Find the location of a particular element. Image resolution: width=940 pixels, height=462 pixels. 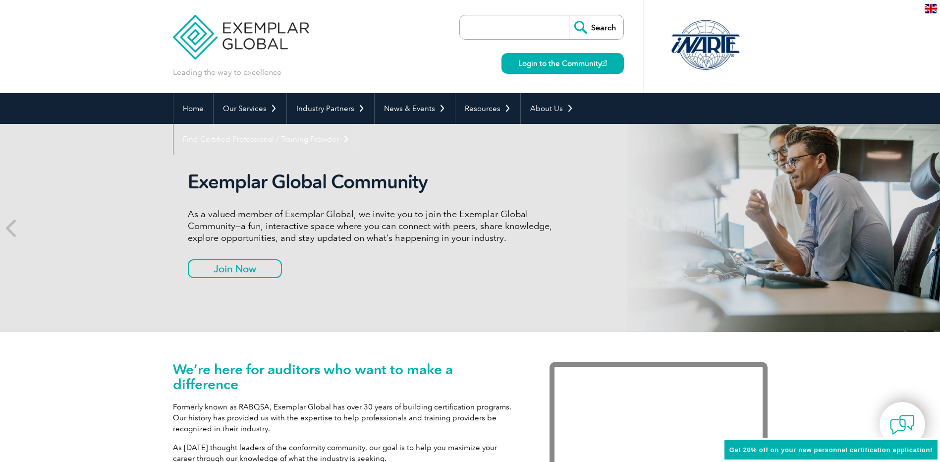

h1: We’re here for auditors who want to make a difference is located at coordinates (346, 377).